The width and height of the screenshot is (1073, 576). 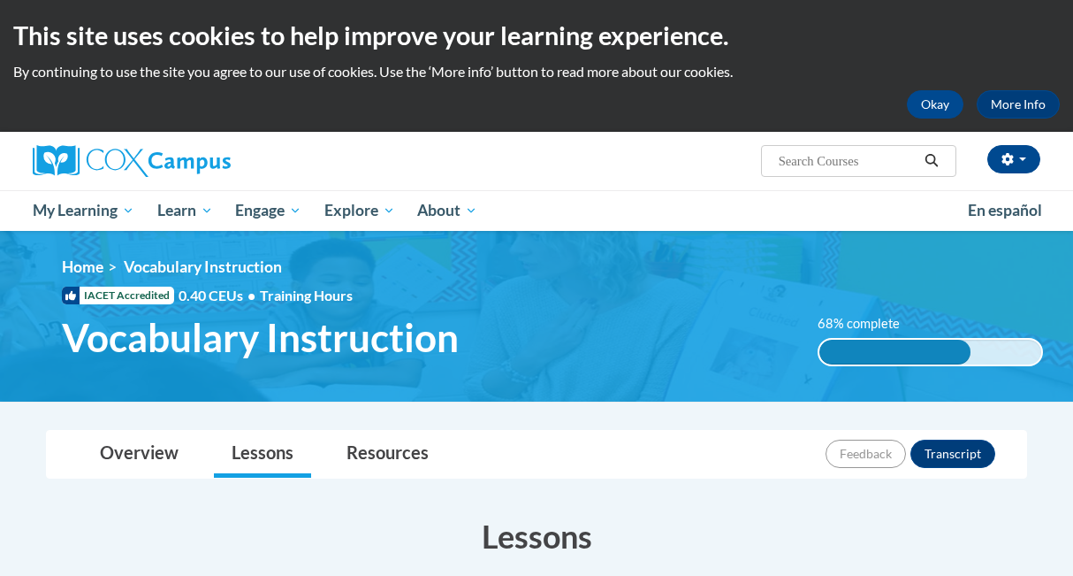 What do you see at coordinates (848, 161) in the screenshot?
I see `input: Search Courses` at bounding box center [848, 161].